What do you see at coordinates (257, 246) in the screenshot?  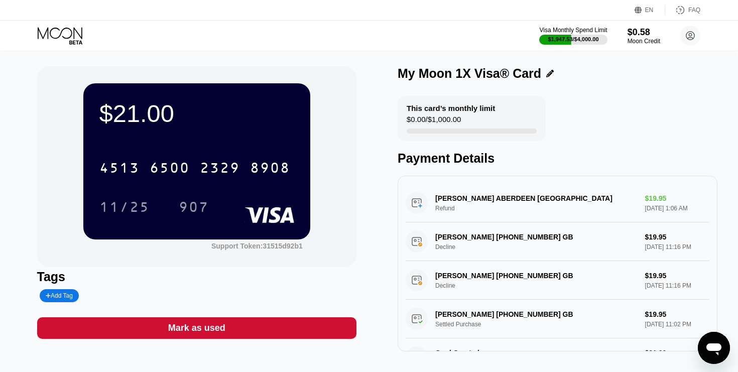 I see `div: Support Token: 31515d92b1` at bounding box center [257, 246].